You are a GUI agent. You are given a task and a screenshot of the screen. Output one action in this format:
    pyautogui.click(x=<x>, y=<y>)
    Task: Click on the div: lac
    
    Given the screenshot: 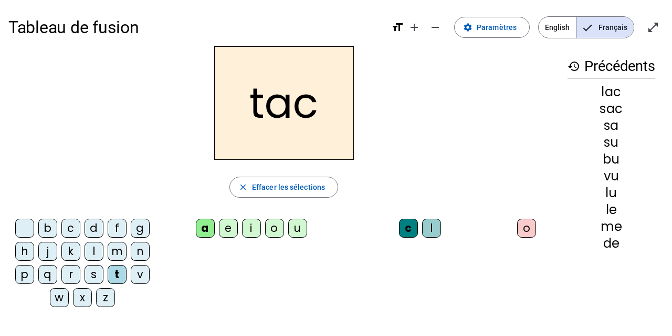 What is the action you would take?
    pyautogui.click(x=611, y=92)
    